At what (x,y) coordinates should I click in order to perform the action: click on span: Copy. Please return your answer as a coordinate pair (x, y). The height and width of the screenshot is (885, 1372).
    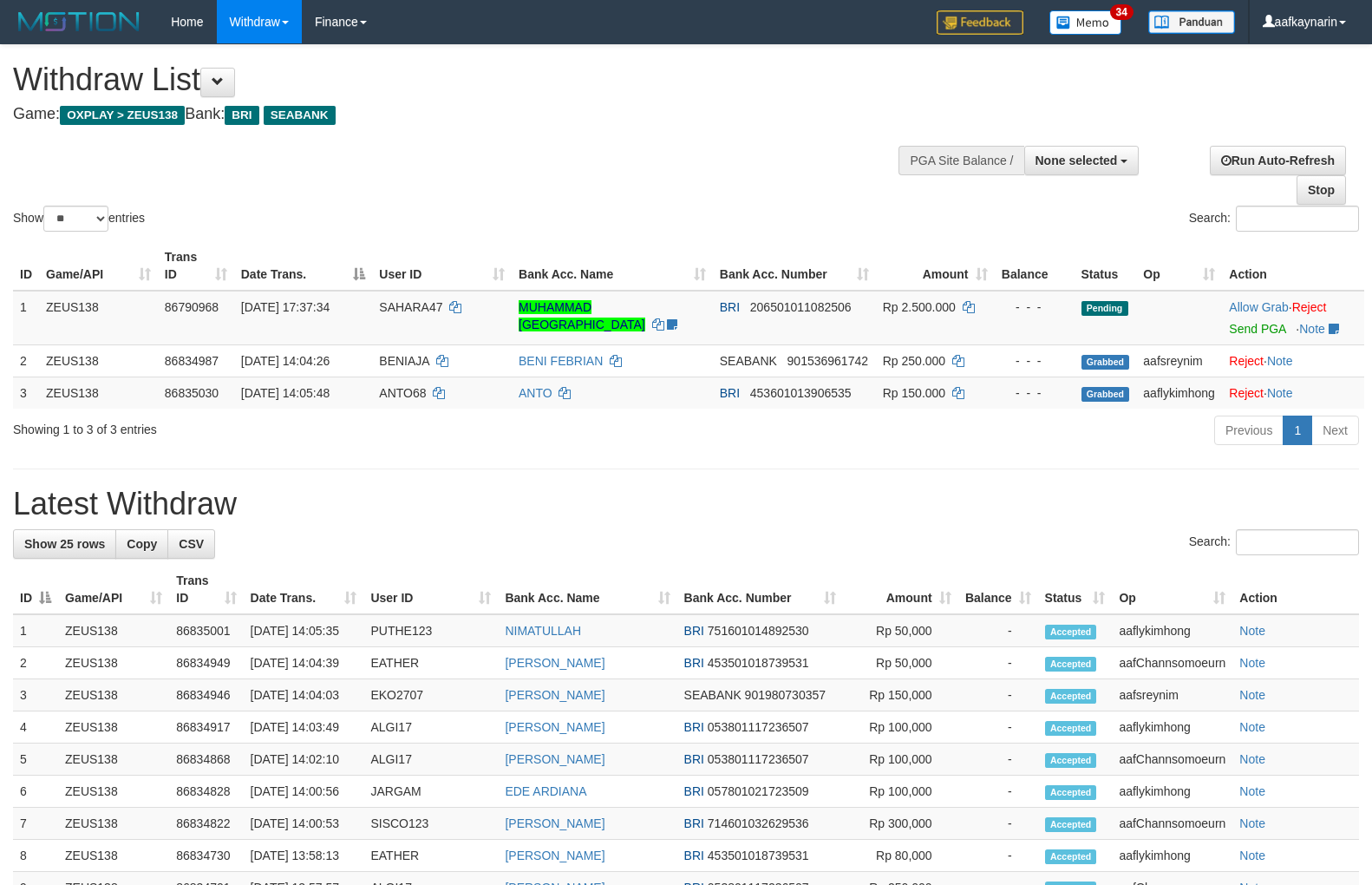
    Looking at the image, I should click on (141, 544).